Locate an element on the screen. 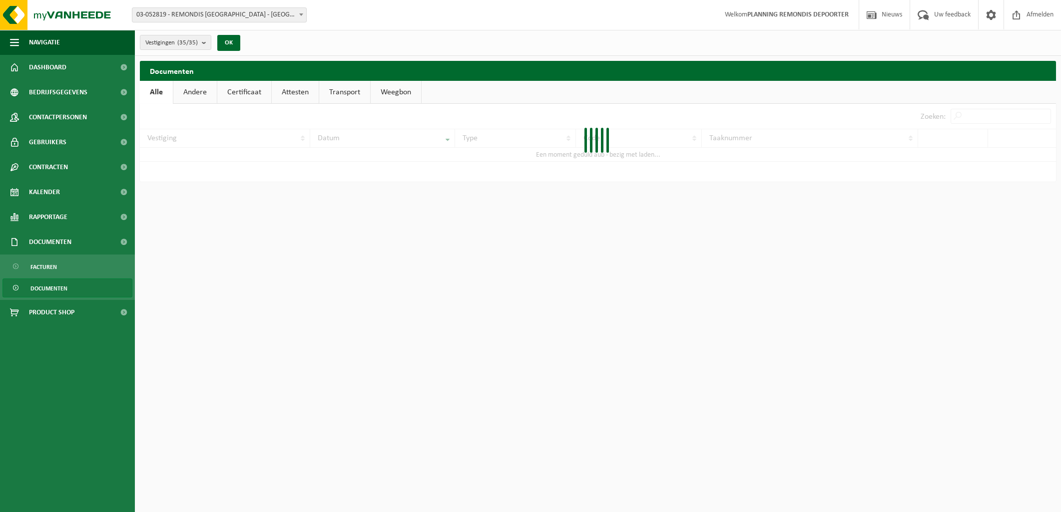 Image resolution: width=1061 pixels, height=512 pixels. button: Vestigingen(35/35) is located at coordinates (175, 42).